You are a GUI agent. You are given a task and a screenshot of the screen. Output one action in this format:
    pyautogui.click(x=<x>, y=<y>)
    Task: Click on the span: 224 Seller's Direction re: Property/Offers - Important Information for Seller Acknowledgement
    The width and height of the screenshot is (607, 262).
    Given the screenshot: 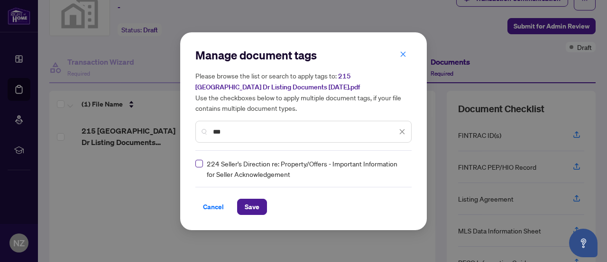 What is the action you would take?
    pyautogui.click(x=307, y=168)
    